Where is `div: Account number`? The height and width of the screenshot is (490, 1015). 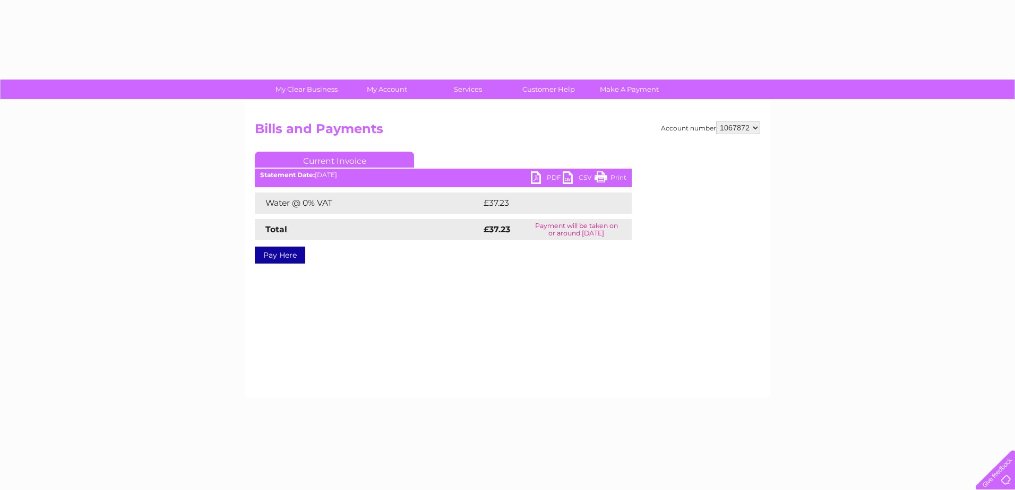
div: Account number is located at coordinates (710, 128).